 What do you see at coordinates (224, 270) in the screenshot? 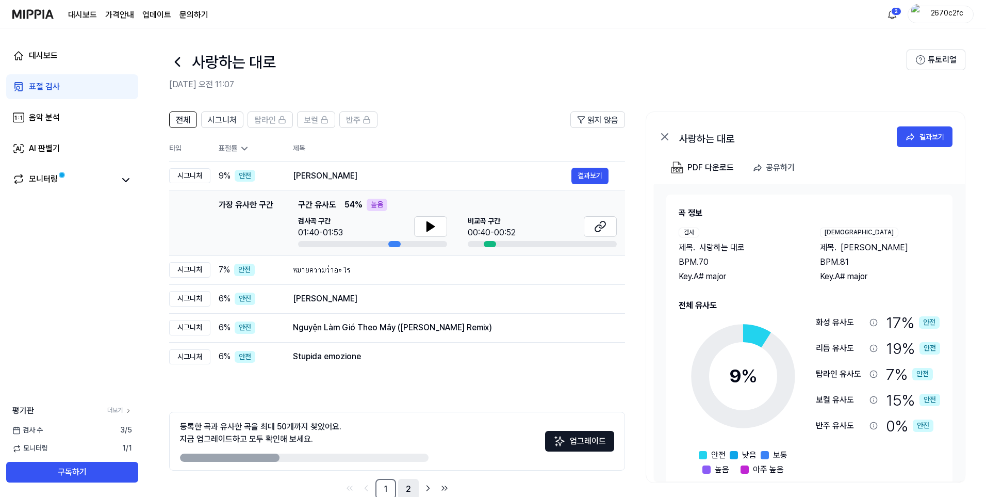
I see `span: 7 %` at bounding box center [224, 270].